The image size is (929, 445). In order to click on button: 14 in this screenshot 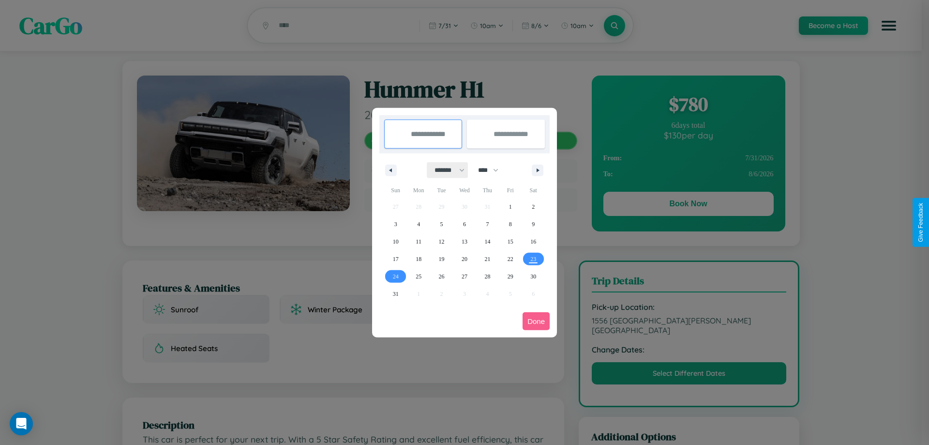, I will do `click(487, 241)`.